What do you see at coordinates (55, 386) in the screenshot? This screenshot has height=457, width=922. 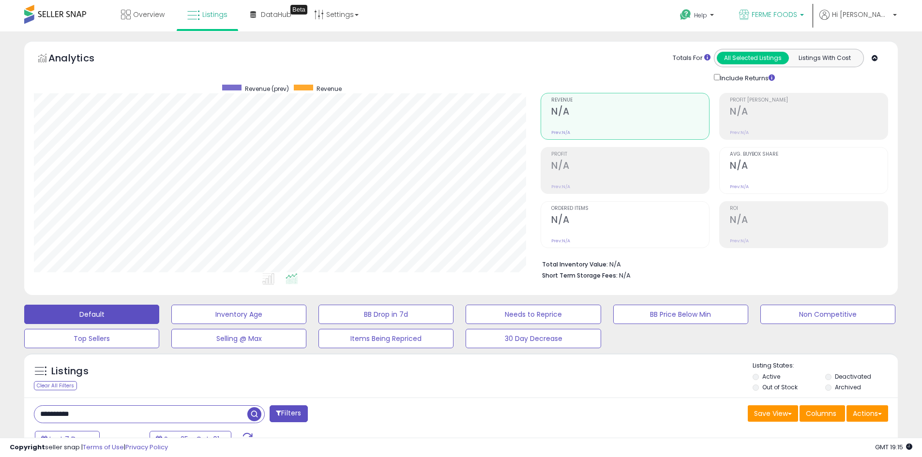 I see `div: Clear All Filters` at bounding box center [55, 386].